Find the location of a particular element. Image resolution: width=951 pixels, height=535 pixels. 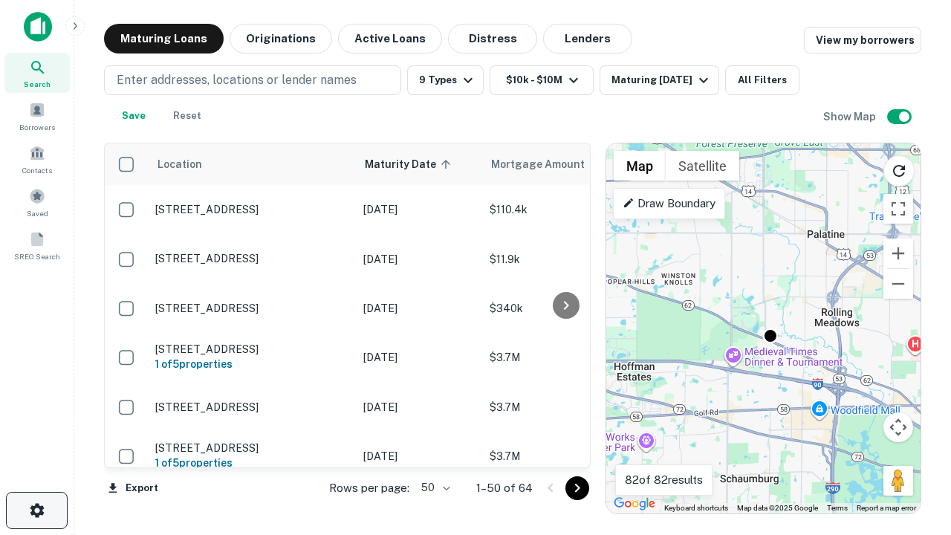

button: Save your search to get updates of matches that match your search criteria. is located at coordinates (134, 116).